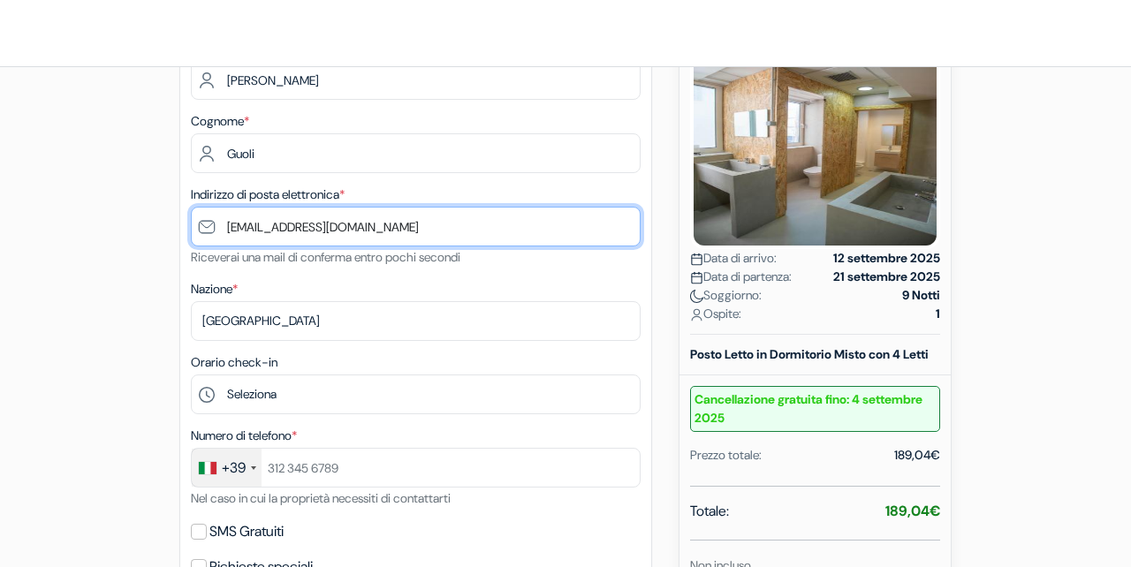  I want to click on input: Inserisci il nome, so click(415, 80).